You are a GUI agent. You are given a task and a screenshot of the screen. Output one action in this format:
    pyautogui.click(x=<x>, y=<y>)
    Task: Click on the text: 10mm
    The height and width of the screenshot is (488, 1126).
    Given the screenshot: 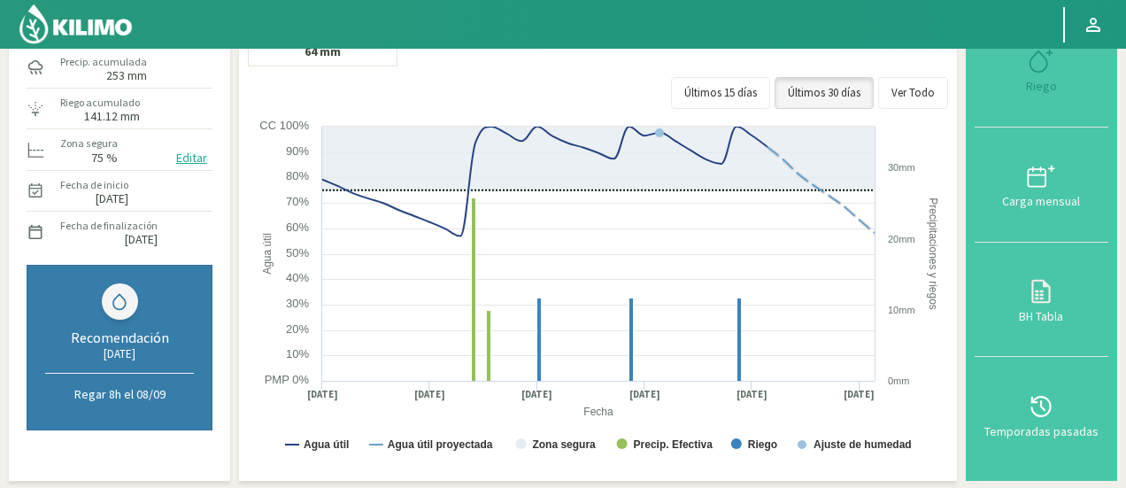 What is the action you would take?
    pyautogui.click(x=901, y=310)
    